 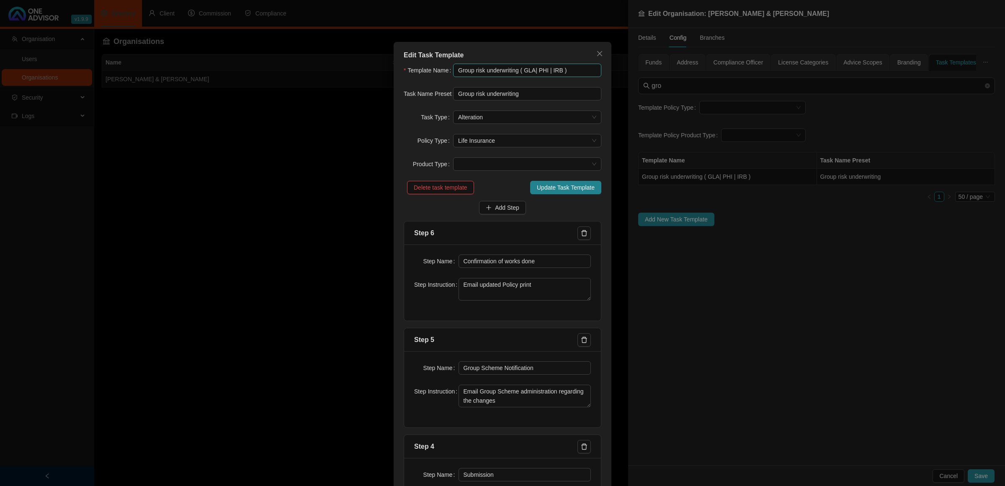 I want to click on span: Alteration, so click(x=527, y=117).